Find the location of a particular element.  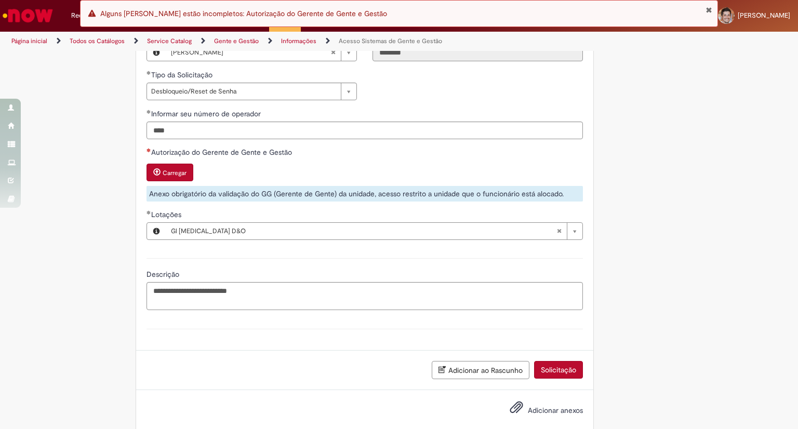

input: ID do(a) favorecido(a) is located at coordinates (478, 52).